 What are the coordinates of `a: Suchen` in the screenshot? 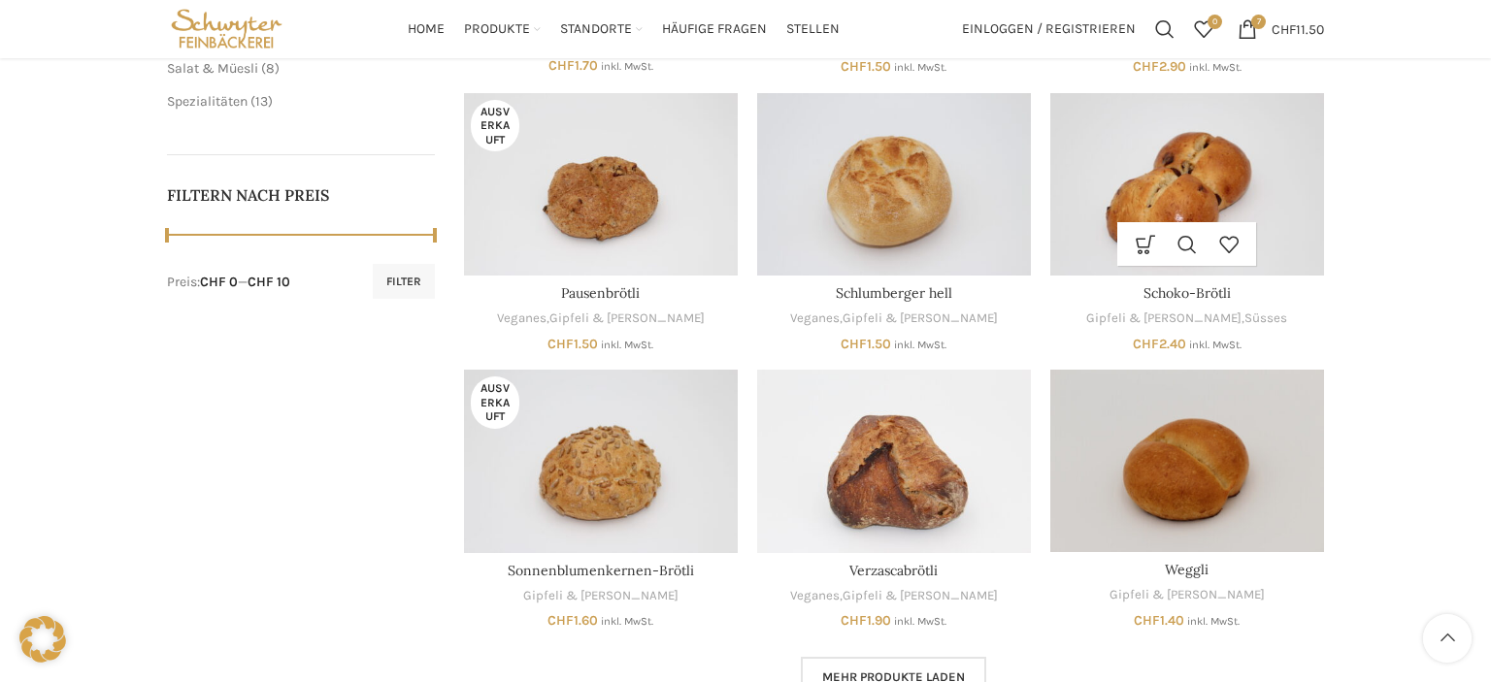 It's located at (1165, 29).